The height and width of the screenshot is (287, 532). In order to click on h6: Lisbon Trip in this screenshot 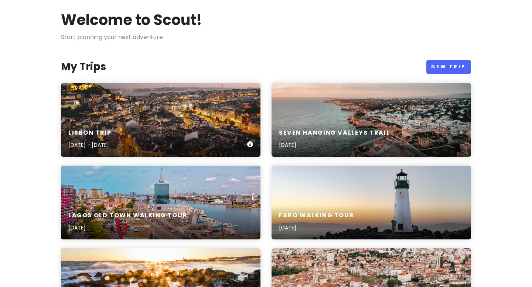, I will do `click(90, 133)`.